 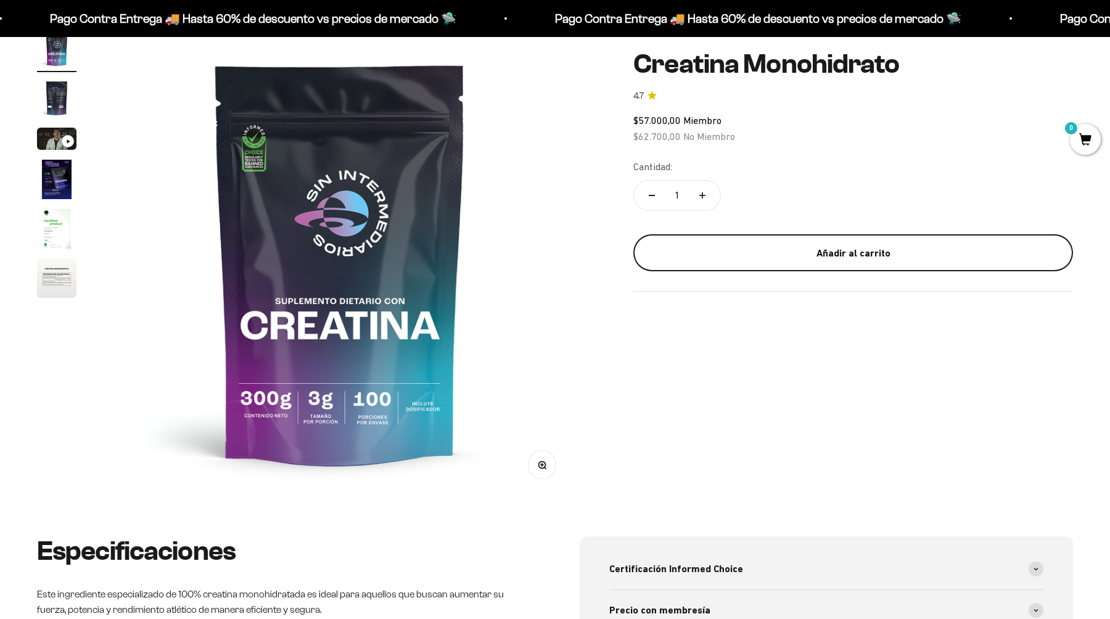 What do you see at coordinates (702, 195) in the screenshot?
I see `button: Aumentar cantidad` at bounding box center [702, 195].